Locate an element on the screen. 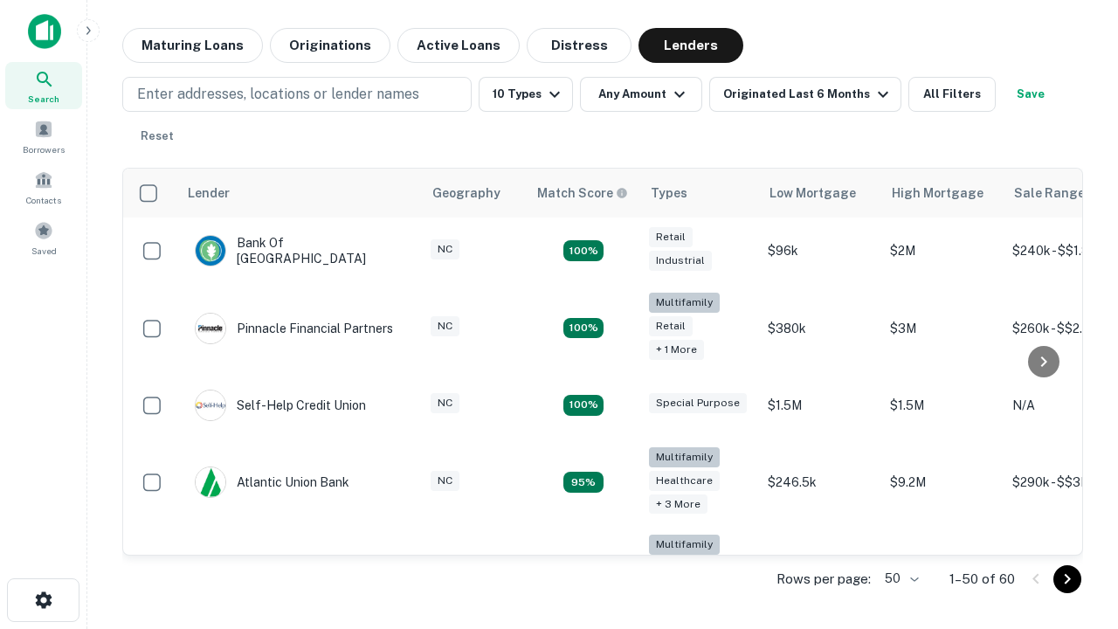 This screenshot has height=629, width=1118. div: 50 is located at coordinates (900, 578).